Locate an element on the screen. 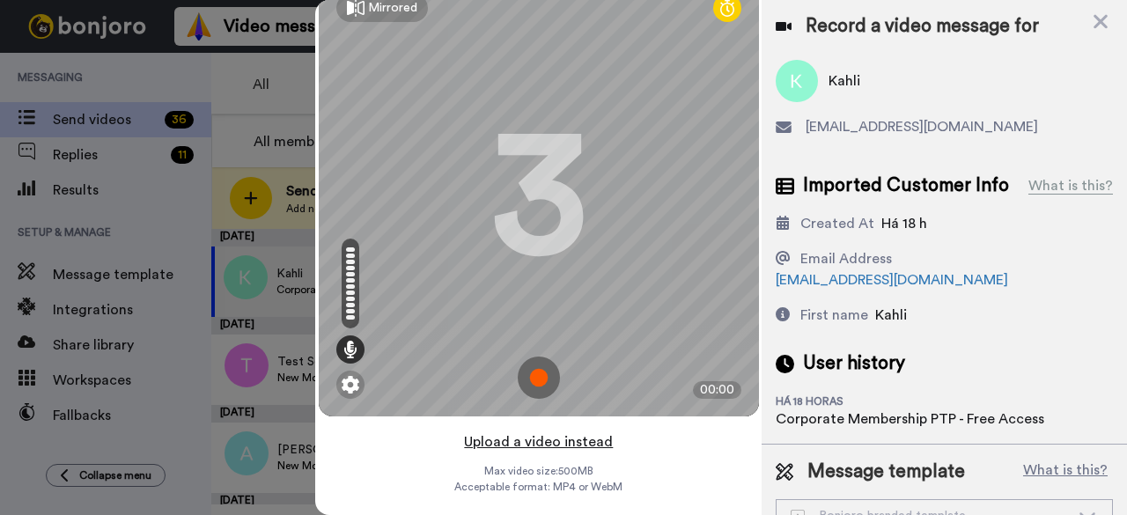  div: What is this? is located at coordinates (1071, 186).